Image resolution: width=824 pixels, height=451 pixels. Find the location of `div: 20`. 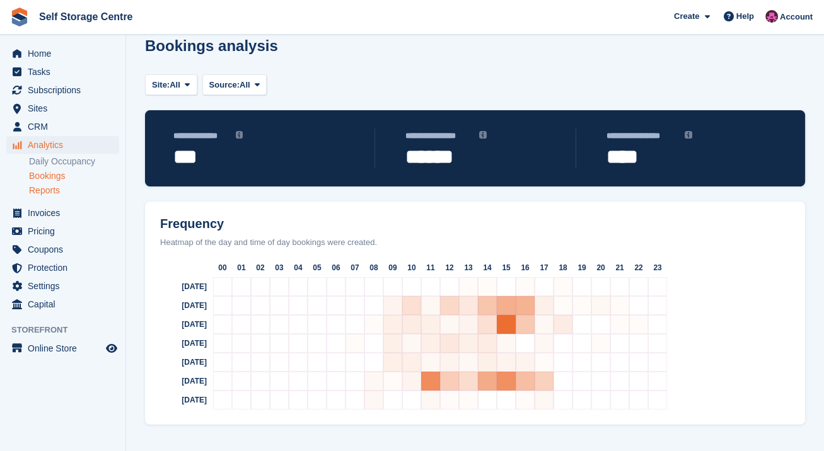

div: 20 is located at coordinates (601, 268).